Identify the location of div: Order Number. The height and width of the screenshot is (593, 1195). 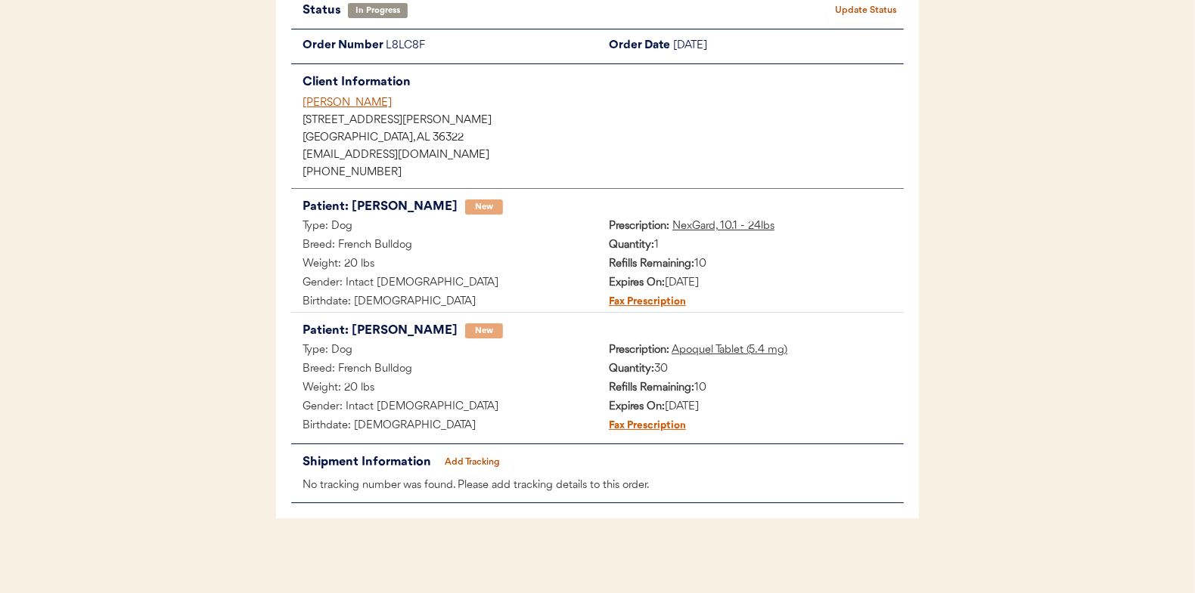
(338, 46).